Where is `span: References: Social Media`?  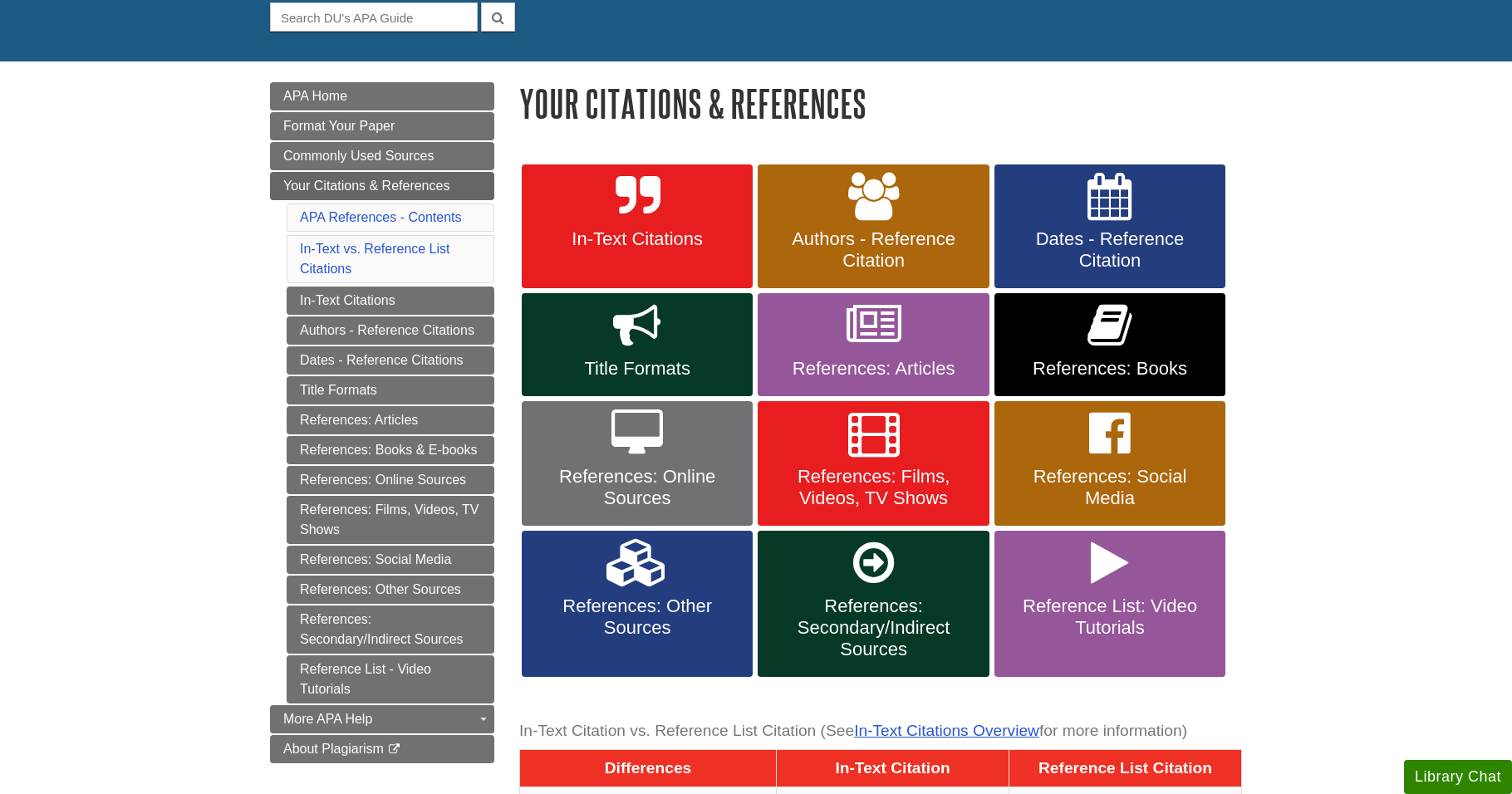 span: References: Social Media is located at coordinates (1109, 487).